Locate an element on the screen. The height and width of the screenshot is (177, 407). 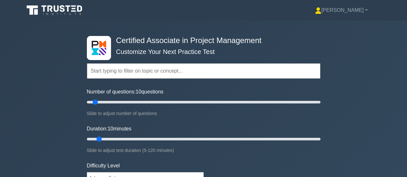
input: Start typing to filter on topic or concept... is located at coordinates (204, 71).